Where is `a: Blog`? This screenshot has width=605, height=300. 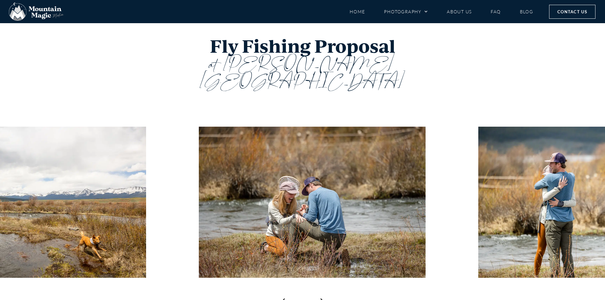
a: Blog is located at coordinates (526, 11).